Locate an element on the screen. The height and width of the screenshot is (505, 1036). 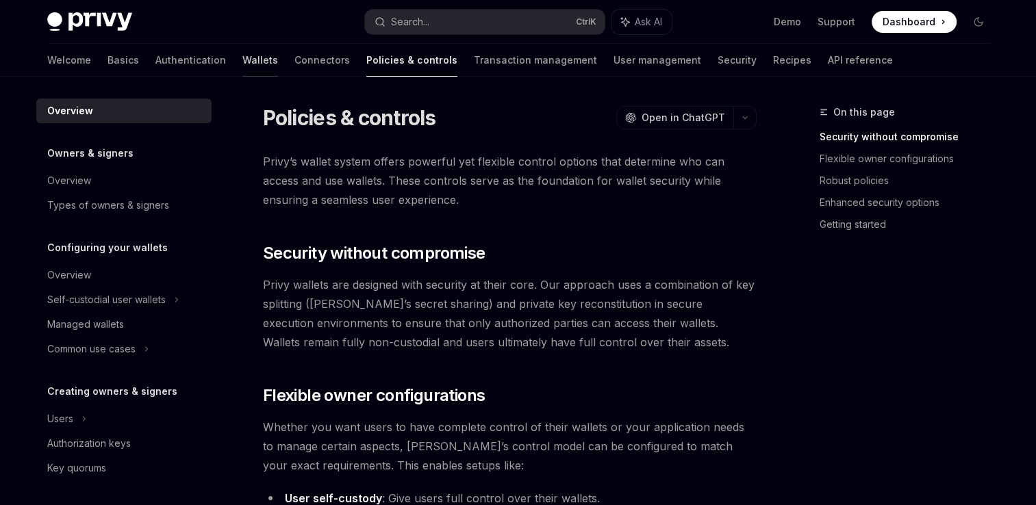
div: Common use cases is located at coordinates (91, 349).